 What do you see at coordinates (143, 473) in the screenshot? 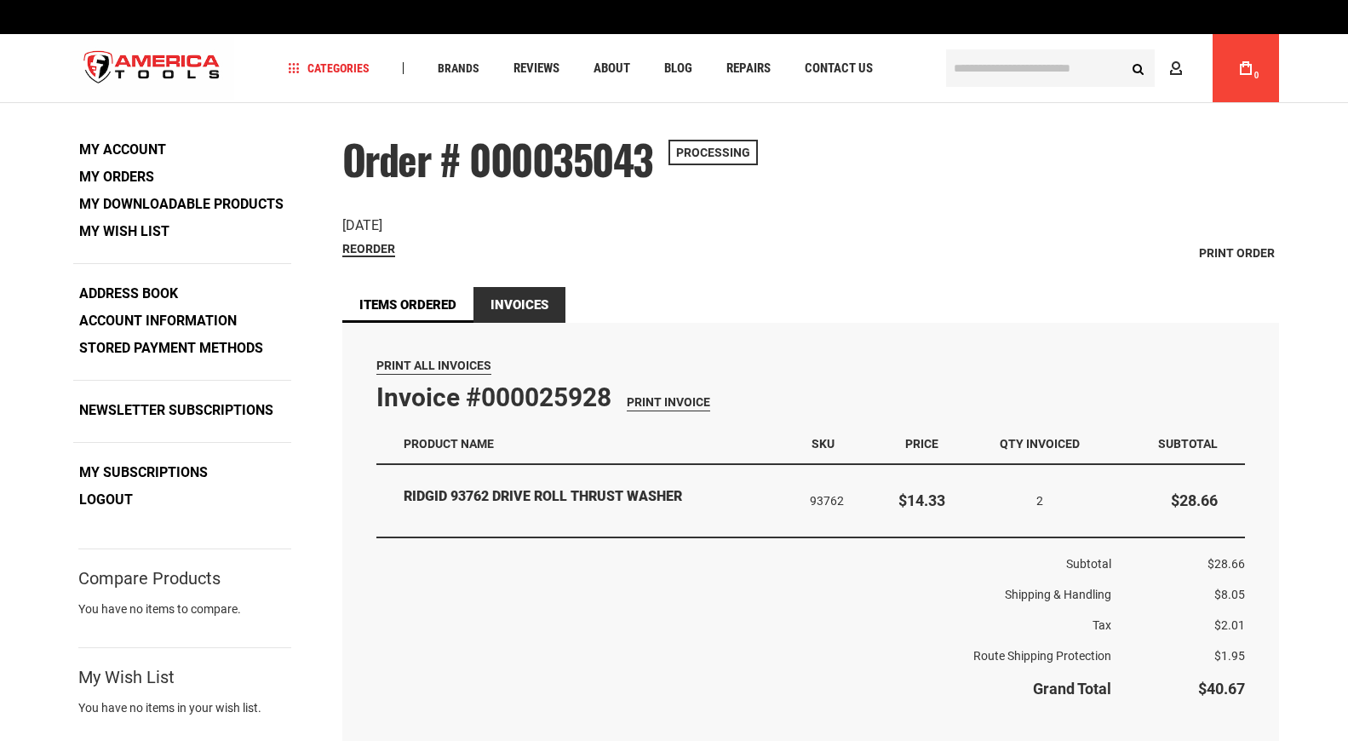
I see `a: My Subscriptions` at bounding box center [143, 473].